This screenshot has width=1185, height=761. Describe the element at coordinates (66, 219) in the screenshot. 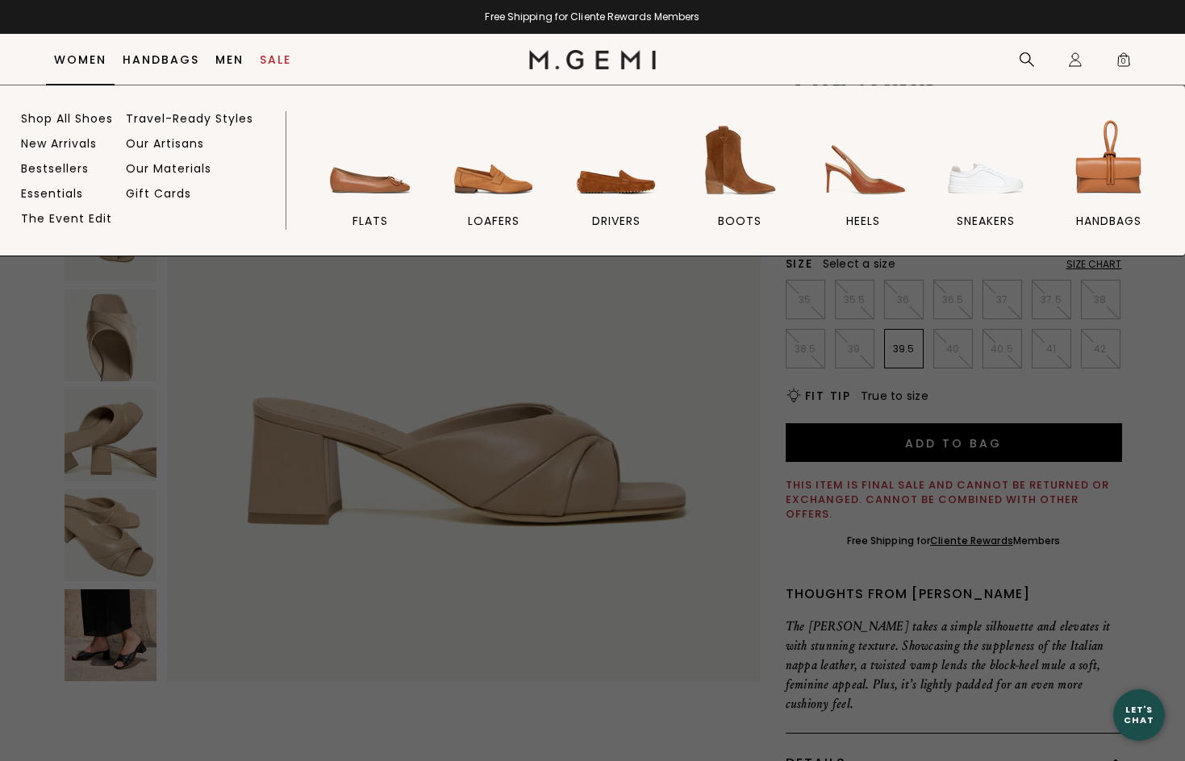

I see `a: The Event Edit` at that location.